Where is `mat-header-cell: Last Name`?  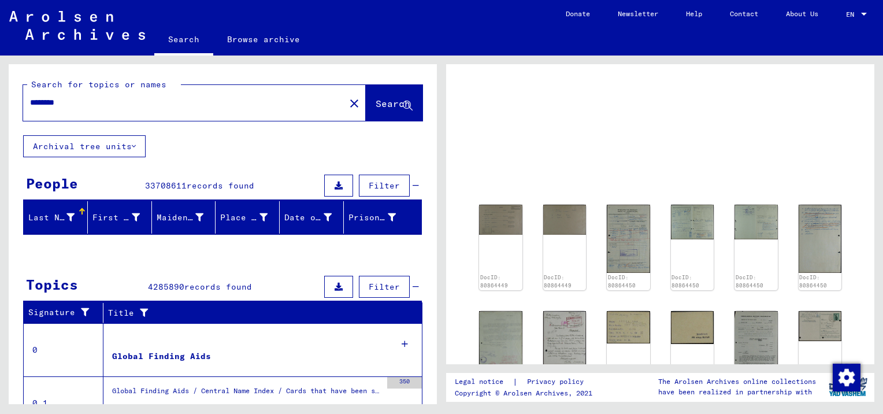 mat-header-cell: Last Name is located at coordinates (56, 217).